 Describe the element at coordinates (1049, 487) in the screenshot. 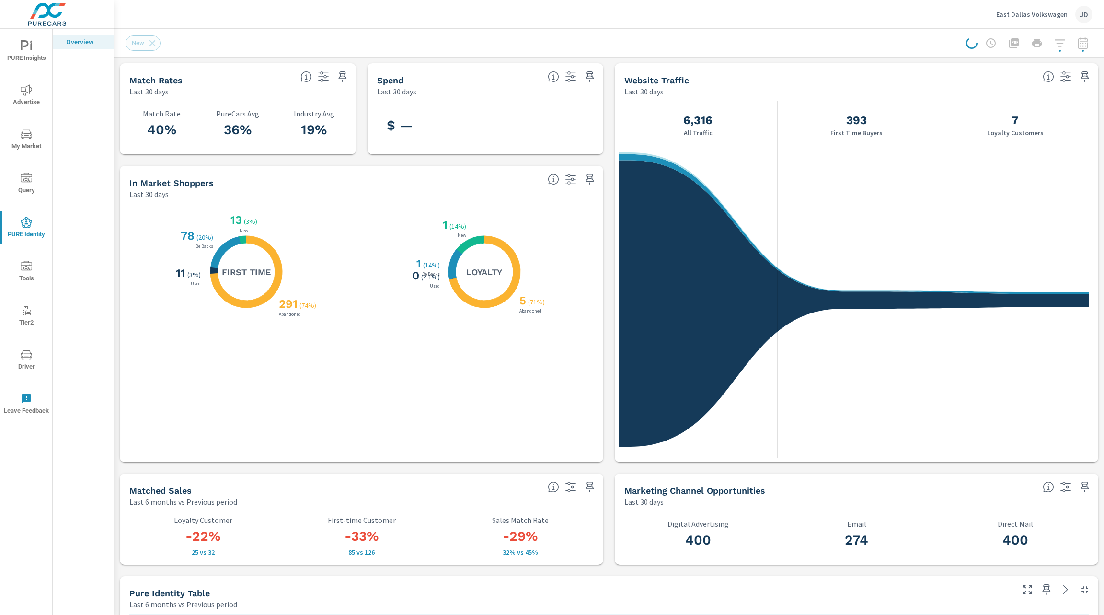

I see `span: Matched shoppers that can be exported to each channel type. This is targetable traffic.` at that location.